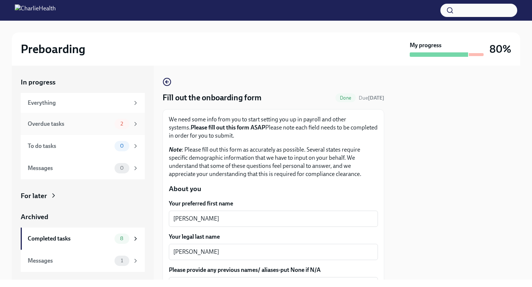 The width and height of the screenshot is (532, 287). I want to click on strong: Please fill out this form ASAP, so click(228, 127).